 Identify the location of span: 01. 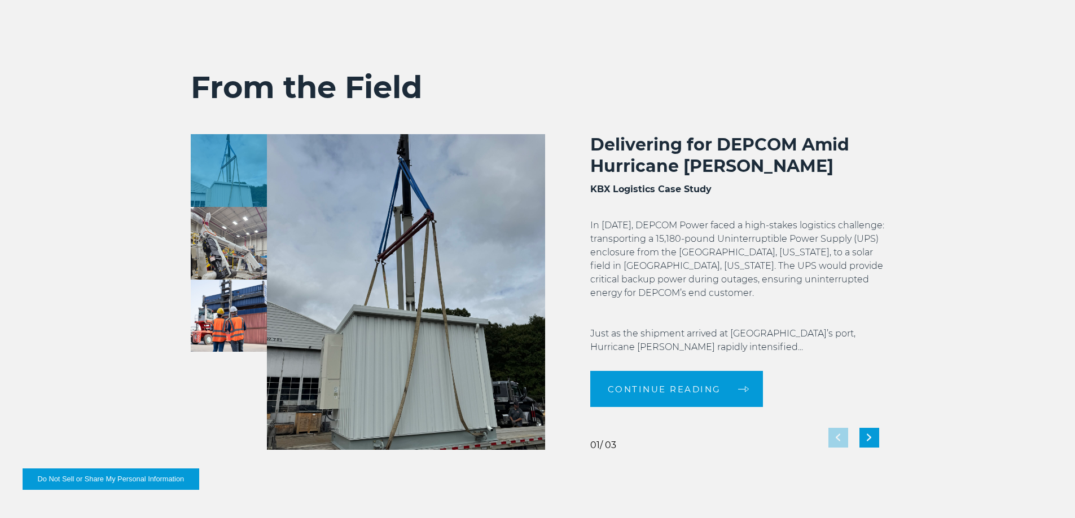
(595, 445).